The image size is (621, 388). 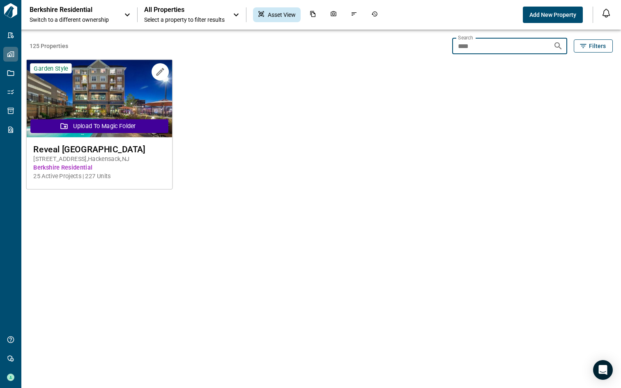 What do you see at coordinates (67, 10) in the screenshot?
I see `p: Berkshire Residential` at bounding box center [67, 10].